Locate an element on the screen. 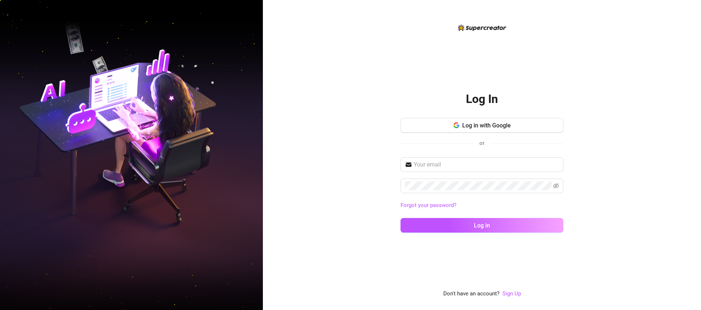 The height and width of the screenshot is (310, 701). img: logo-BBDzfeDw.svg is located at coordinates (482, 28).